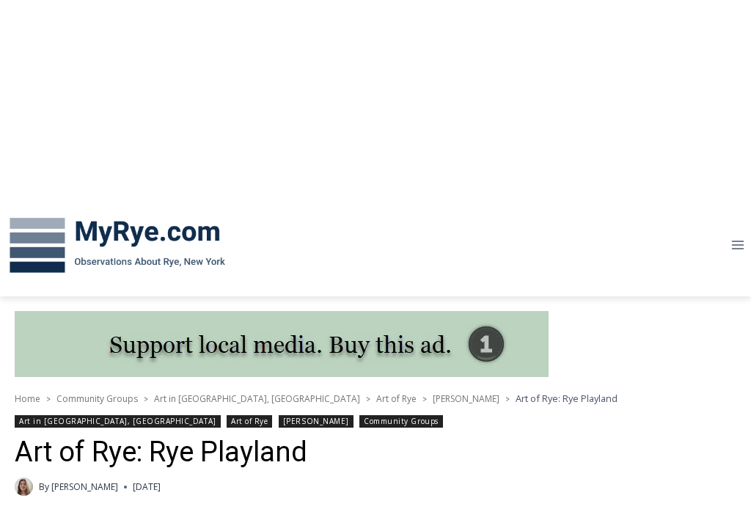 This screenshot has width=751, height=512. Describe the element at coordinates (376, 398) in the screenshot. I see `nav: Breadcrumbs` at that location.